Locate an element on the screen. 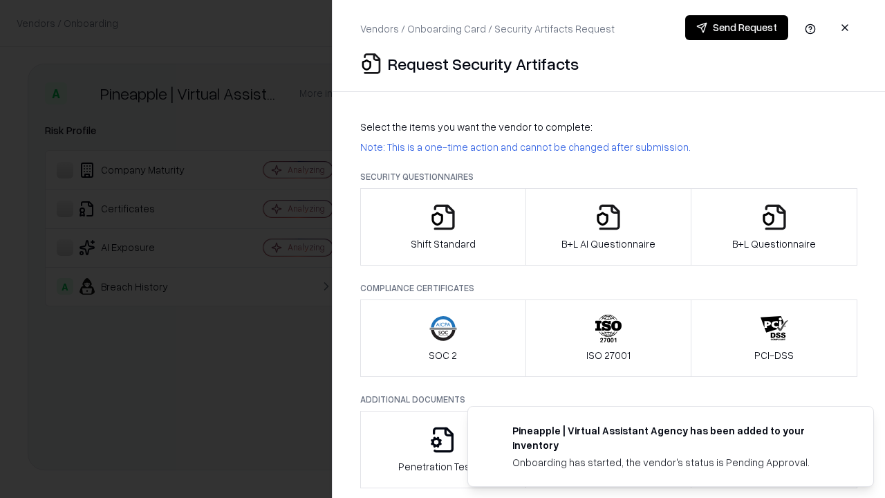  p: Vendors / Onboarding Card / Security Artifacts Request is located at coordinates (488, 28).